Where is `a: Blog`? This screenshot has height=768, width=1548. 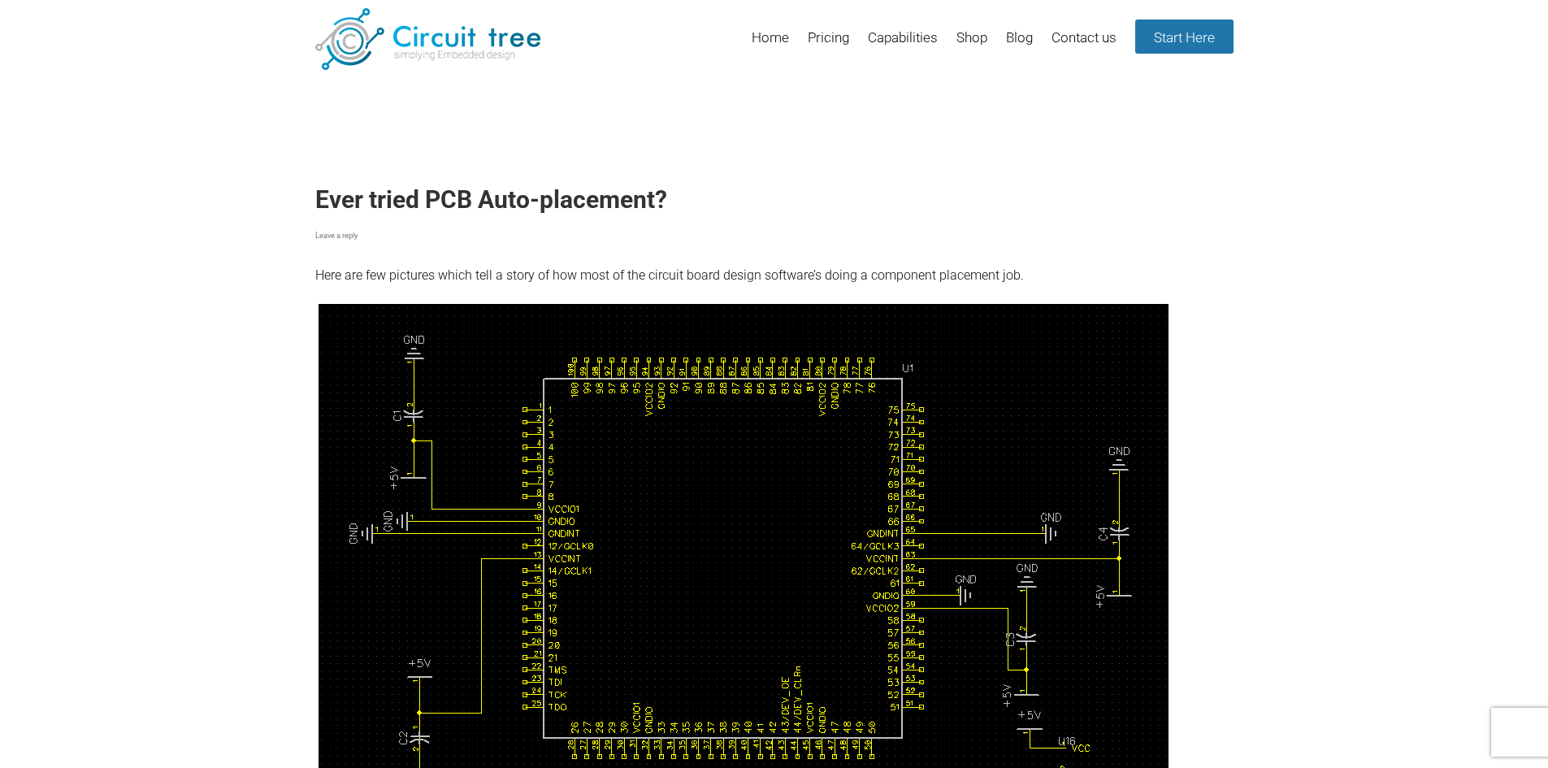 a: Blog is located at coordinates (1019, 45).